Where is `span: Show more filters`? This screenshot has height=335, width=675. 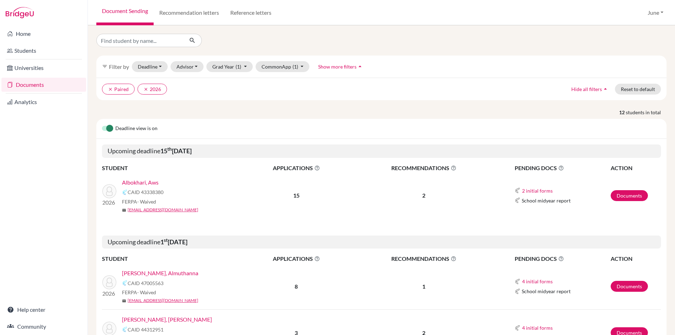
span: Show more filters is located at coordinates (337, 66).